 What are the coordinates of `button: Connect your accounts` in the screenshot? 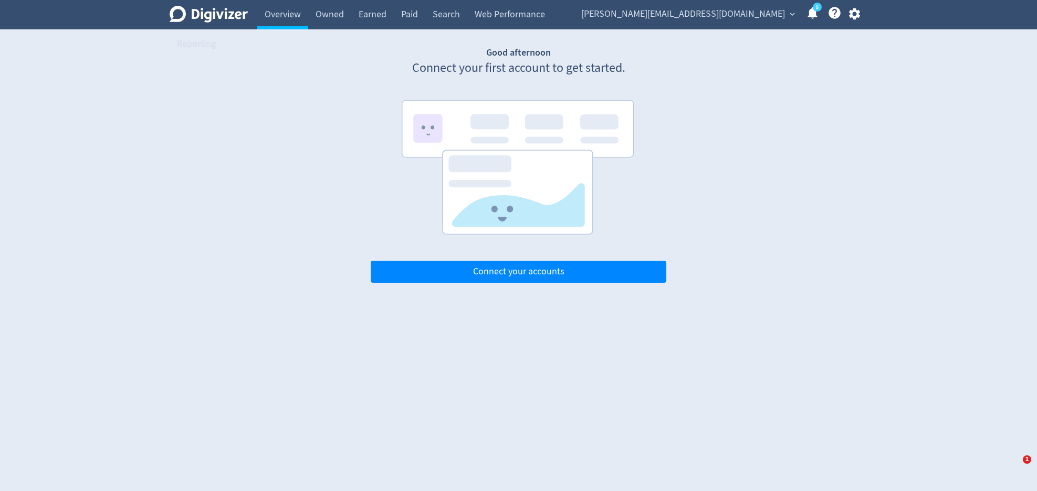 It's located at (518, 272).